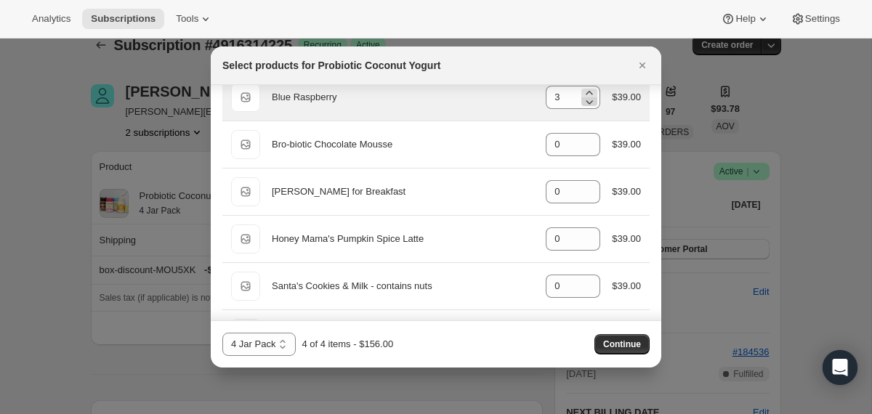 Image resolution: width=872 pixels, height=414 pixels. I want to click on div: Blue Raspberry, so click(403, 97).